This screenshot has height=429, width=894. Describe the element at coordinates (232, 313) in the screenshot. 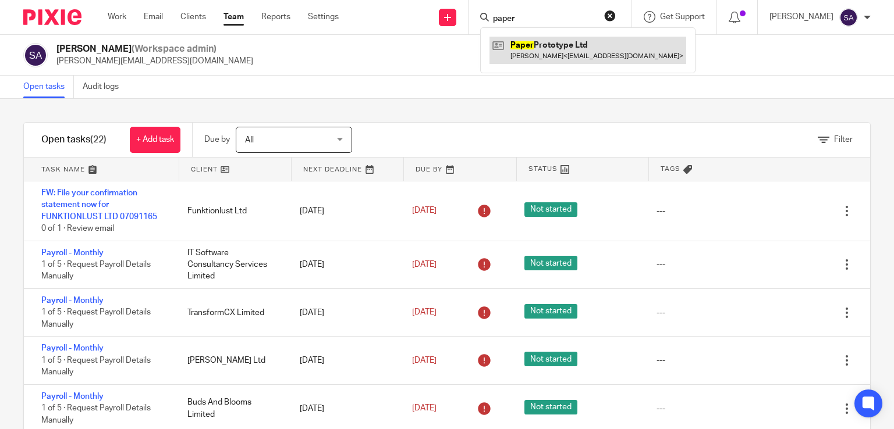

I see `div: TransformCX Limited` at that location.